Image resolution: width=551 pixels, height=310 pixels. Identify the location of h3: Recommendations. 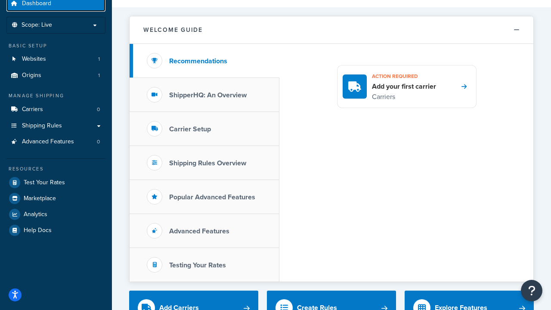
(198, 61).